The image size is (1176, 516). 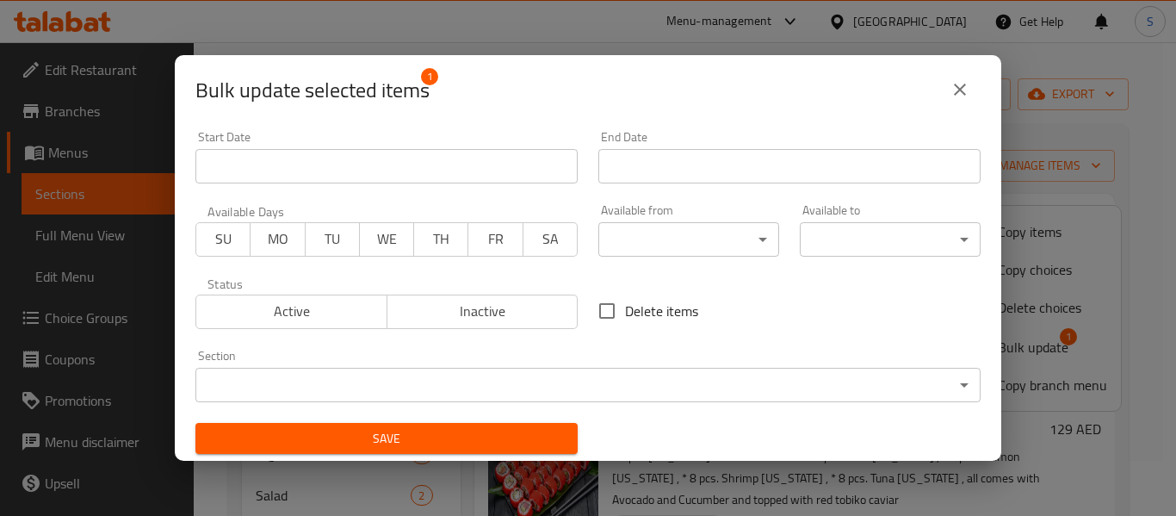 I want to click on span: MO, so click(x=277, y=239).